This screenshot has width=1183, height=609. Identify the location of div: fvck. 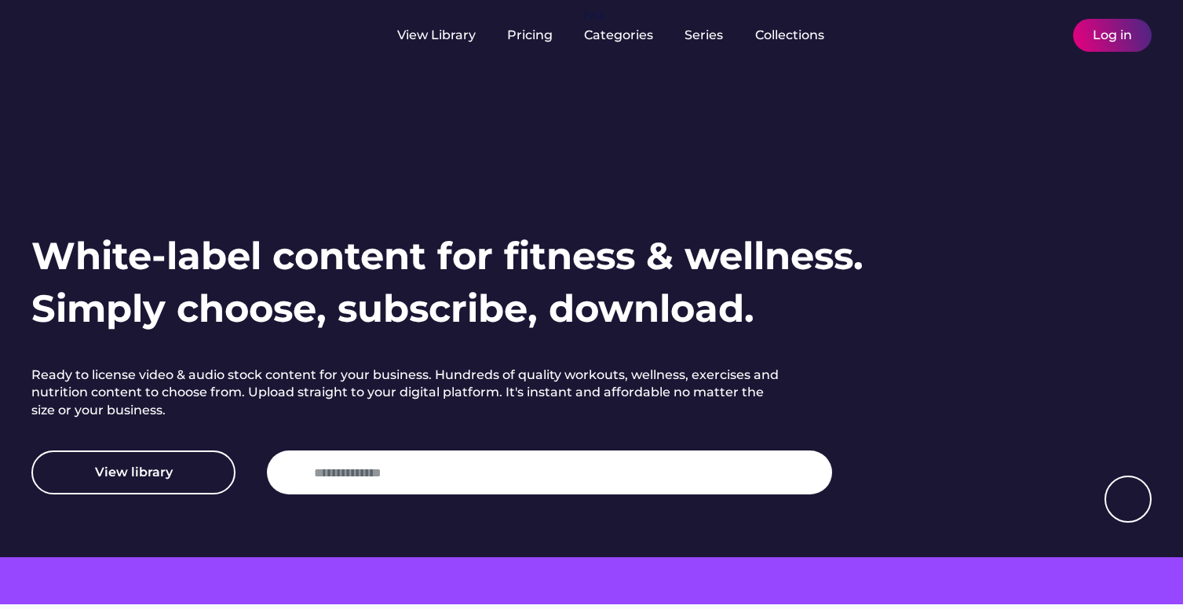
(594, 16).